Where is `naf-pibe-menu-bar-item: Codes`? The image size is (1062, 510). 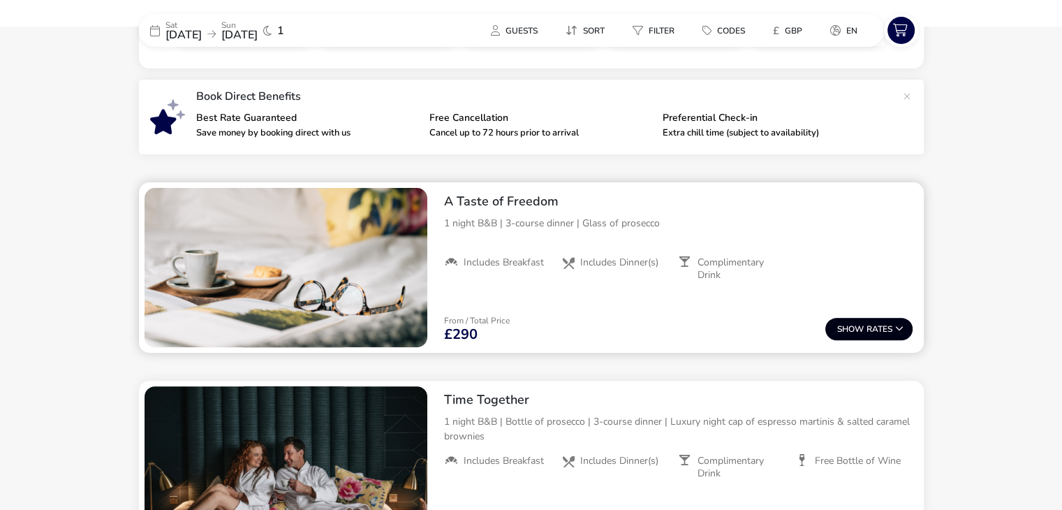
naf-pibe-menu-bar-item: Codes is located at coordinates (726, 30).